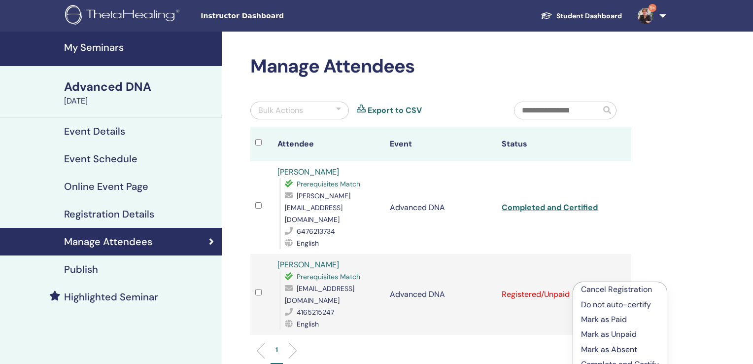 The height and width of the screenshot is (364, 753). I want to click on th: Status, so click(553, 144).